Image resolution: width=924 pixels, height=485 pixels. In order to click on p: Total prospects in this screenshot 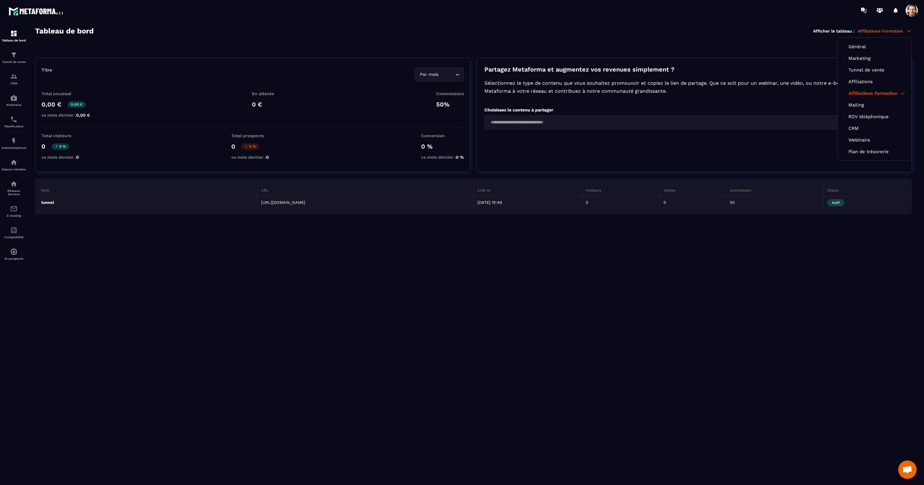, I will do `click(250, 136)`.